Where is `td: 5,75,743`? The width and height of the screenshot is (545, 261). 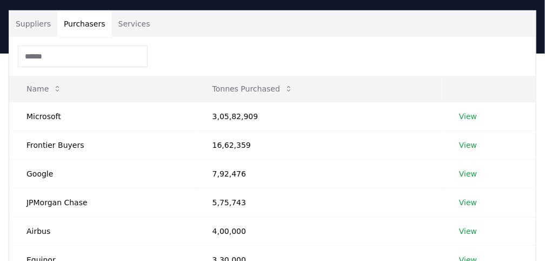
td: 5,75,743 is located at coordinates (319, 202).